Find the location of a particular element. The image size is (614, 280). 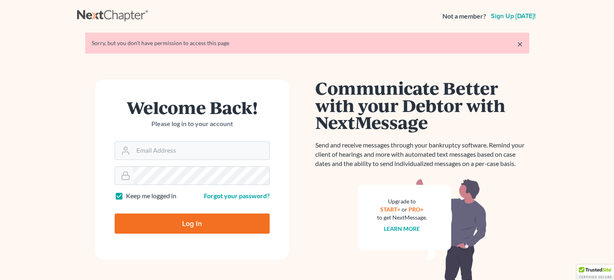

strong: Not a member? is located at coordinates (464, 16).